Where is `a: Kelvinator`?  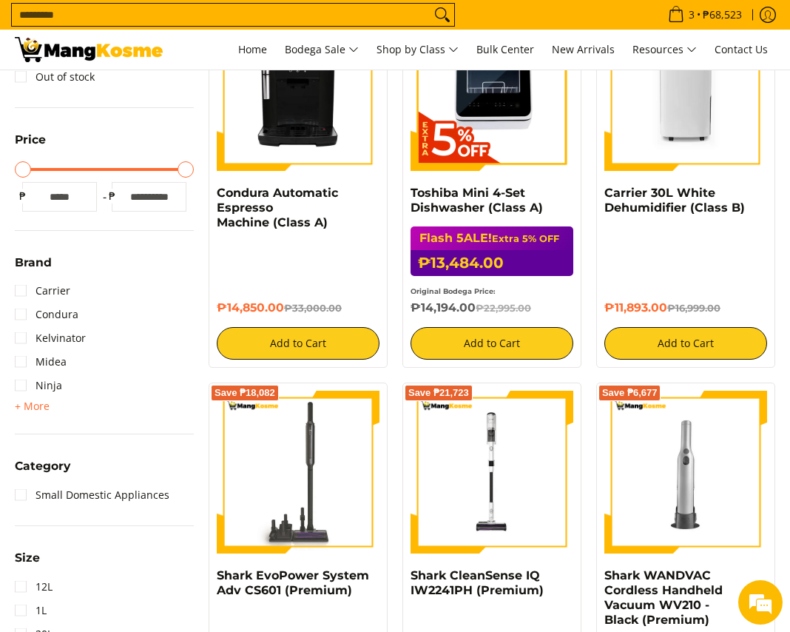
a: Kelvinator is located at coordinates (50, 338).